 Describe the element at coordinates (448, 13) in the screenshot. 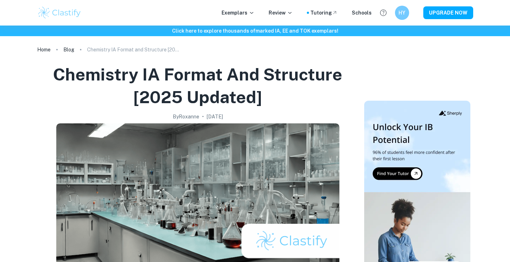

I see `button: UPGRADE NOW` at that location.